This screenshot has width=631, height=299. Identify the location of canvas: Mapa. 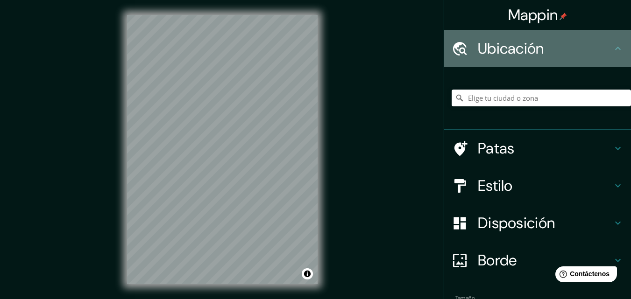
(222, 150).